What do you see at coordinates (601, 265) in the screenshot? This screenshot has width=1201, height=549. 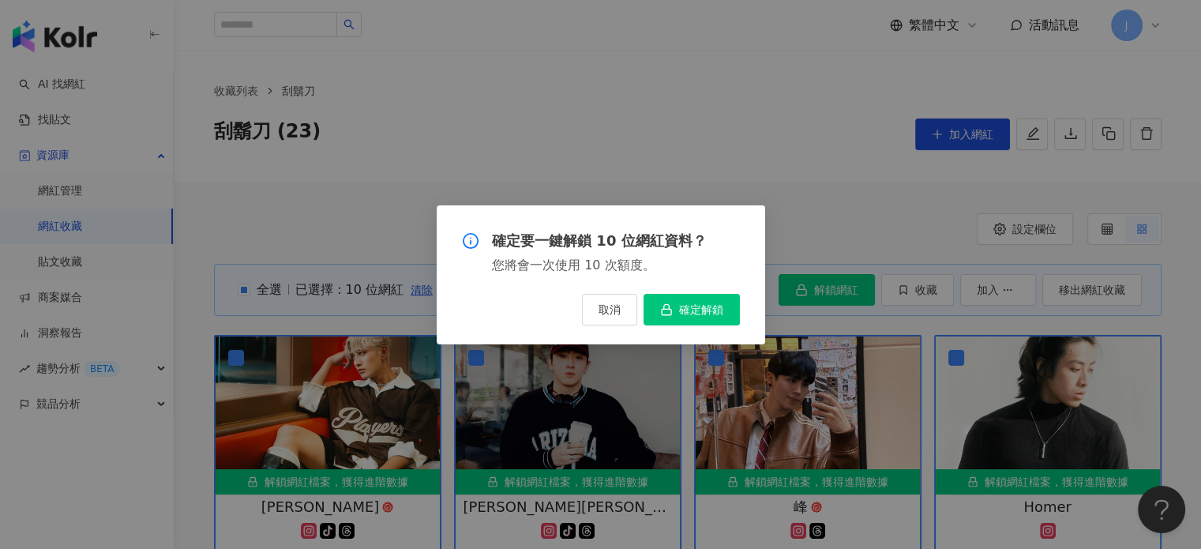 I see `div: 您將會一次使用 10 次額度。` at bounding box center [601, 265].